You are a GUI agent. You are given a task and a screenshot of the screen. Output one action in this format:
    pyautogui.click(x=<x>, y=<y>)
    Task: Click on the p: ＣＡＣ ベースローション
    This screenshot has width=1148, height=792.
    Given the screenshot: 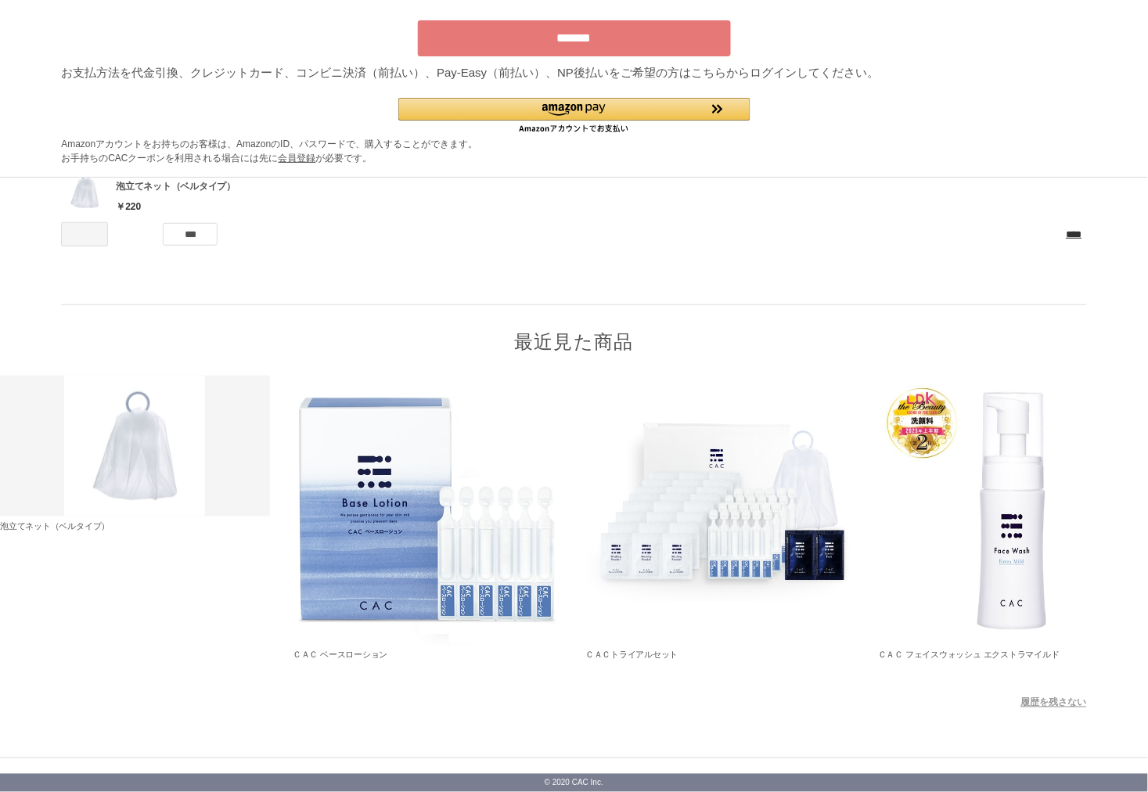 What is the action you would take?
    pyautogui.click(x=427, y=655)
    